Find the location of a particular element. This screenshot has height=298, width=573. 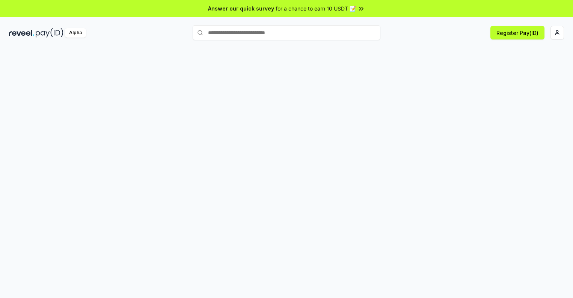

button: Register Pay(ID) is located at coordinates (517, 33).